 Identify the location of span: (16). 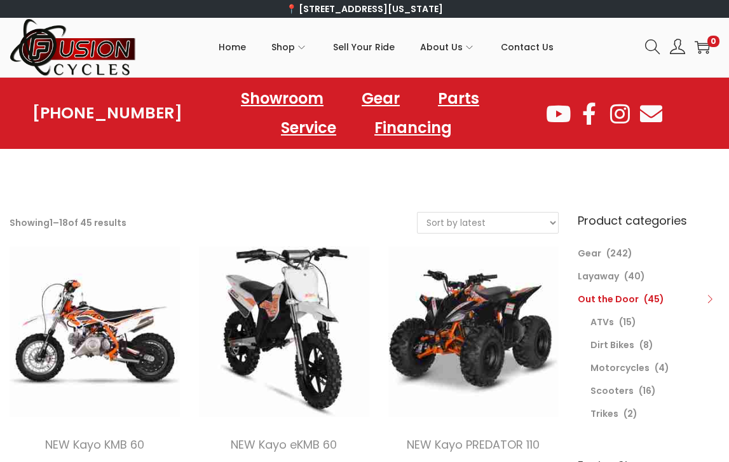
(647, 390).